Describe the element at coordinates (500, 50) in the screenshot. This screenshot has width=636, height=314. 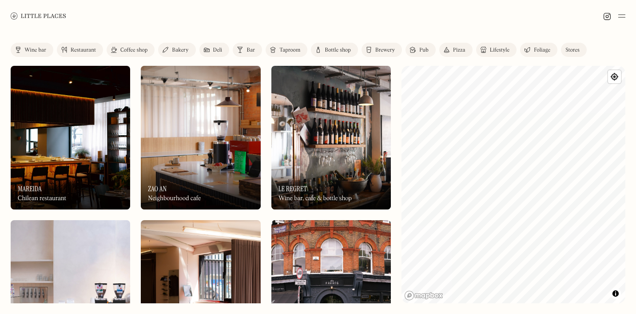
I see `div: Lifestyle` at that location.